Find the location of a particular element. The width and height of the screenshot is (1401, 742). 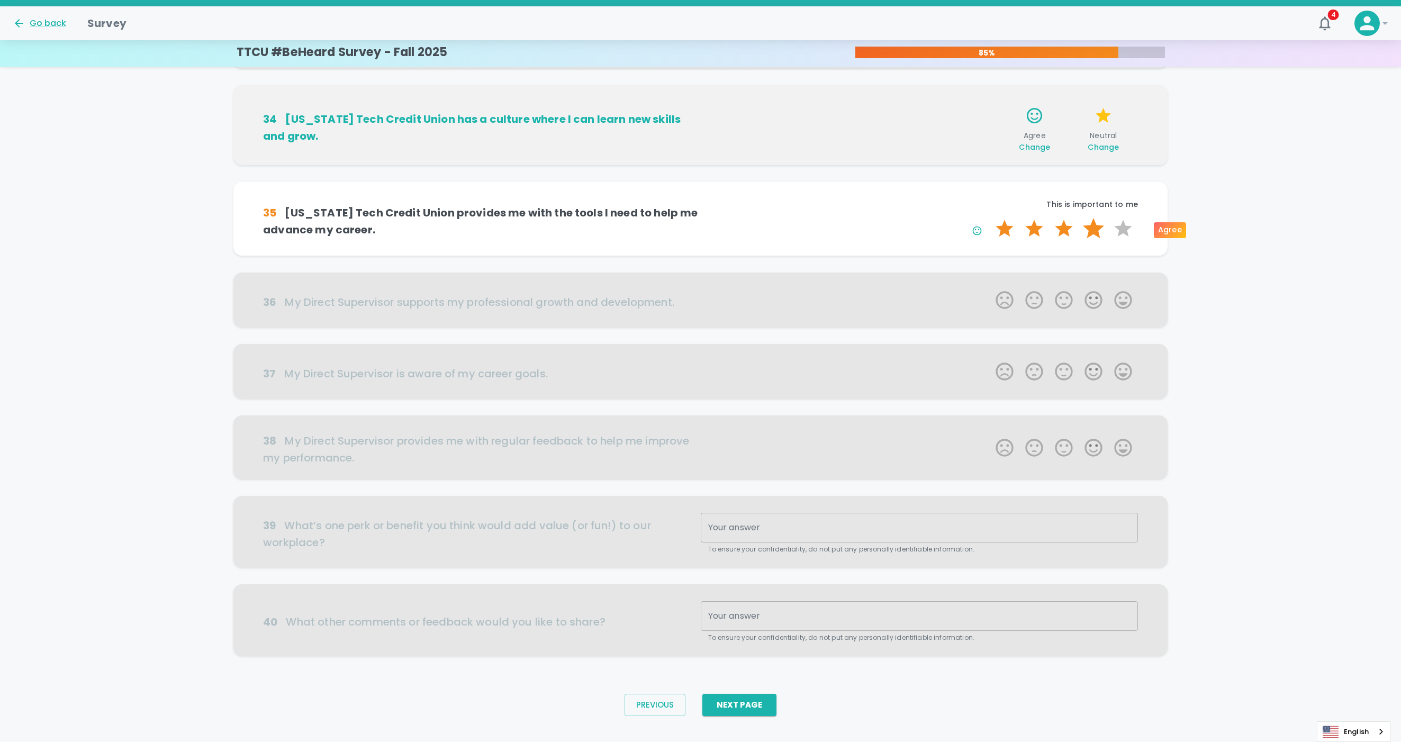

a: English is located at coordinates (1353, 732).